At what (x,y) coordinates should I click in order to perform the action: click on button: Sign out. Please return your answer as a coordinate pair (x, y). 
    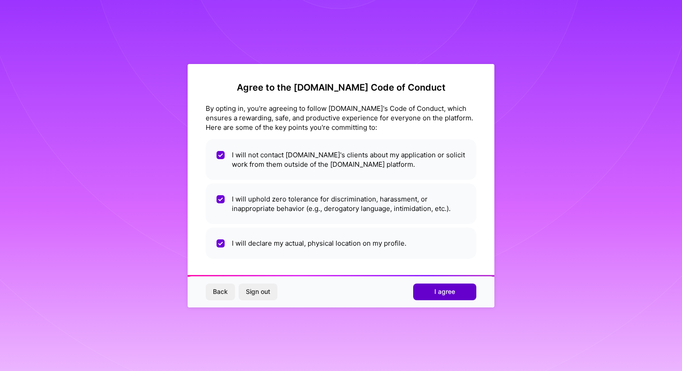
    Looking at the image, I should click on (258, 292).